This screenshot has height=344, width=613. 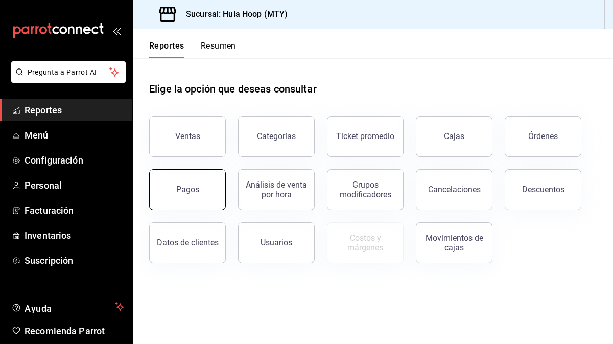 What do you see at coordinates (68, 72) in the screenshot?
I see `span: Pregunta a Parrot AI` at bounding box center [68, 72].